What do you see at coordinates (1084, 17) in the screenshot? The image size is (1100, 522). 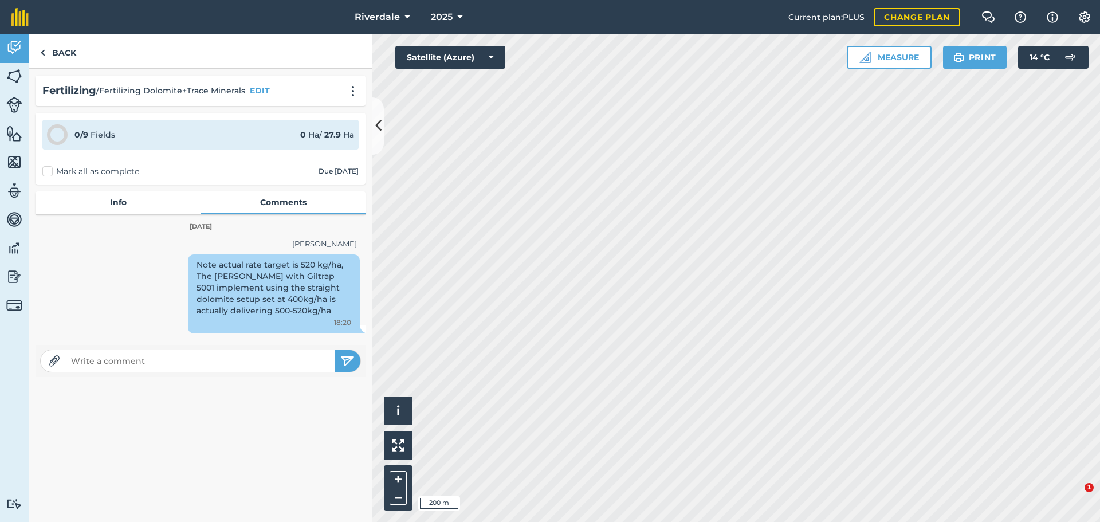 I see `img: A cog icon` at bounding box center [1084, 17].